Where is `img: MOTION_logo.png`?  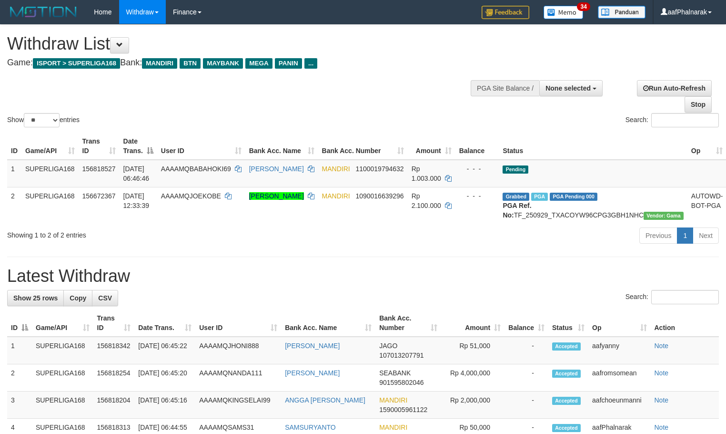 img: MOTION_logo.png is located at coordinates (43, 12).